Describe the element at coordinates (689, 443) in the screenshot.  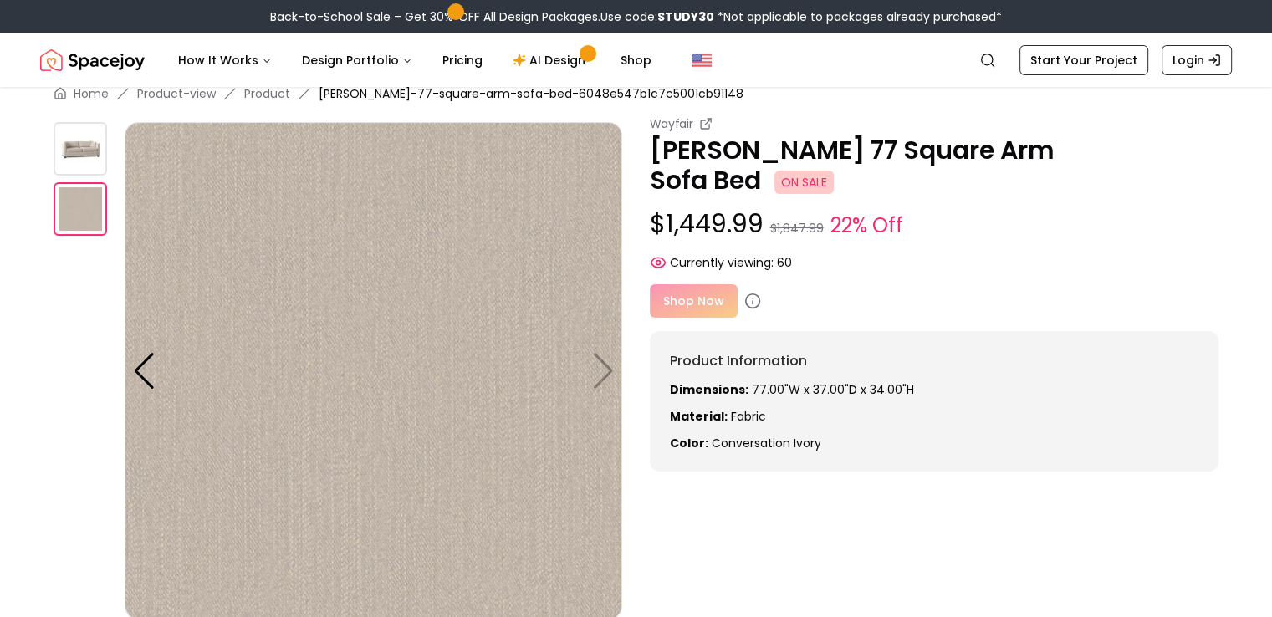
I see `strong: Color:` at that location.